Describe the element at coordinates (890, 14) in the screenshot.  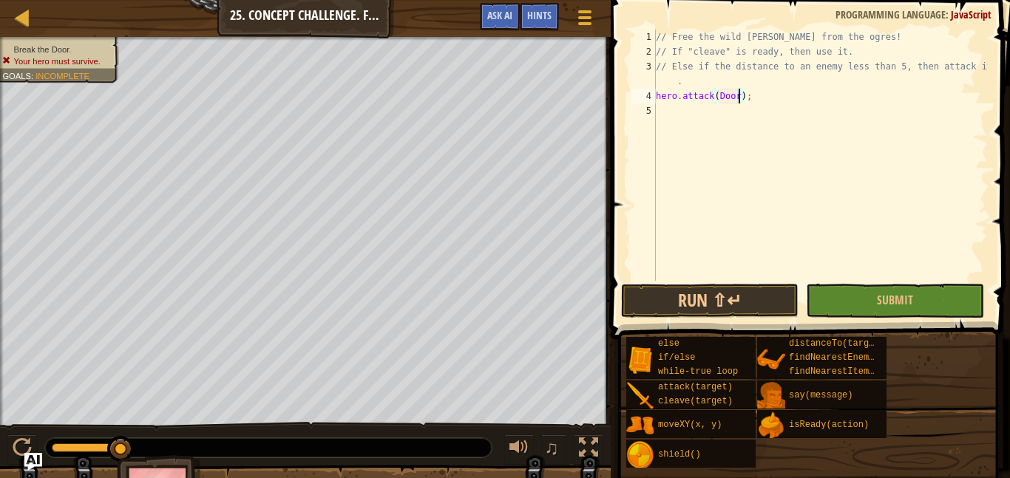
I see `span: Programming language` at that location.